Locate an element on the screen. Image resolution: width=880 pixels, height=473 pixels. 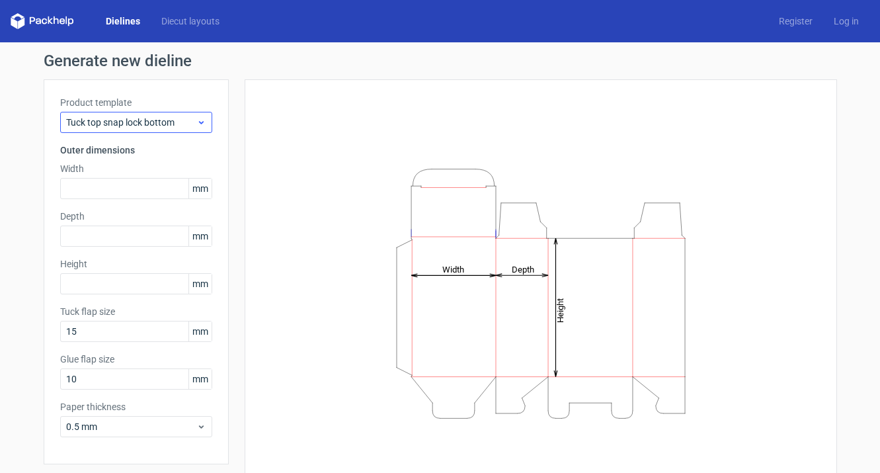
span: Tuck top snap lock bottom is located at coordinates (131, 122).